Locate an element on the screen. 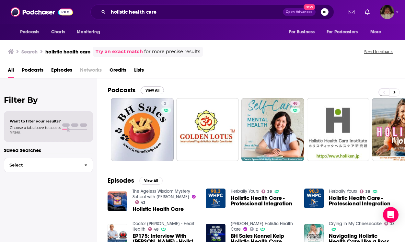 The image size is (405, 242). span: Episodes is located at coordinates (62, 71).